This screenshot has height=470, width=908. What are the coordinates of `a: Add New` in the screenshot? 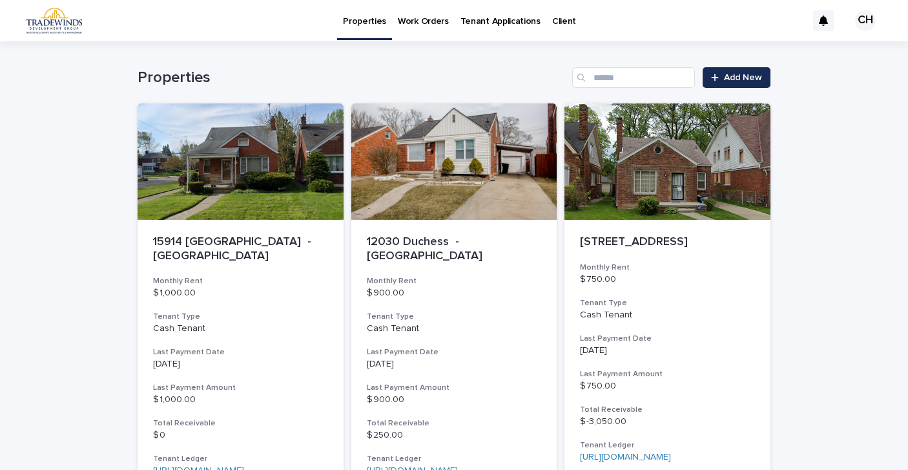 It's located at (736, 78).